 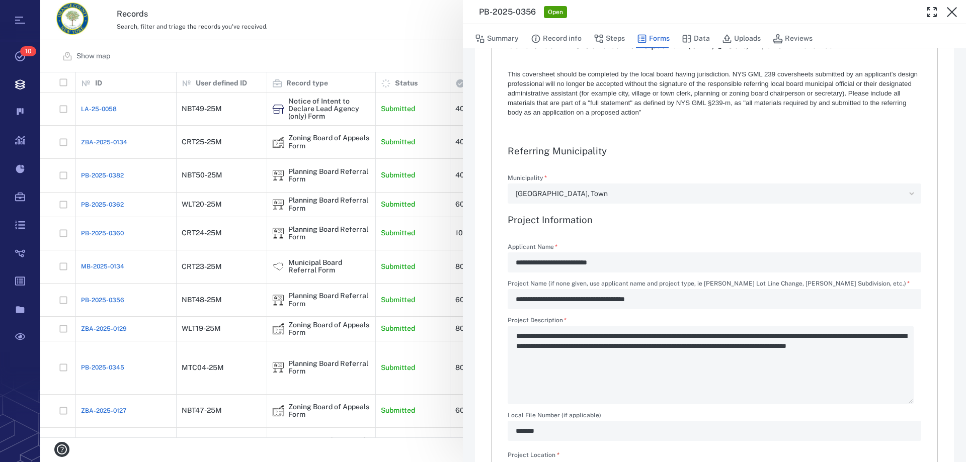 What do you see at coordinates (793, 39) in the screenshot?
I see `button: Reviews` at bounding box center [793, 39].